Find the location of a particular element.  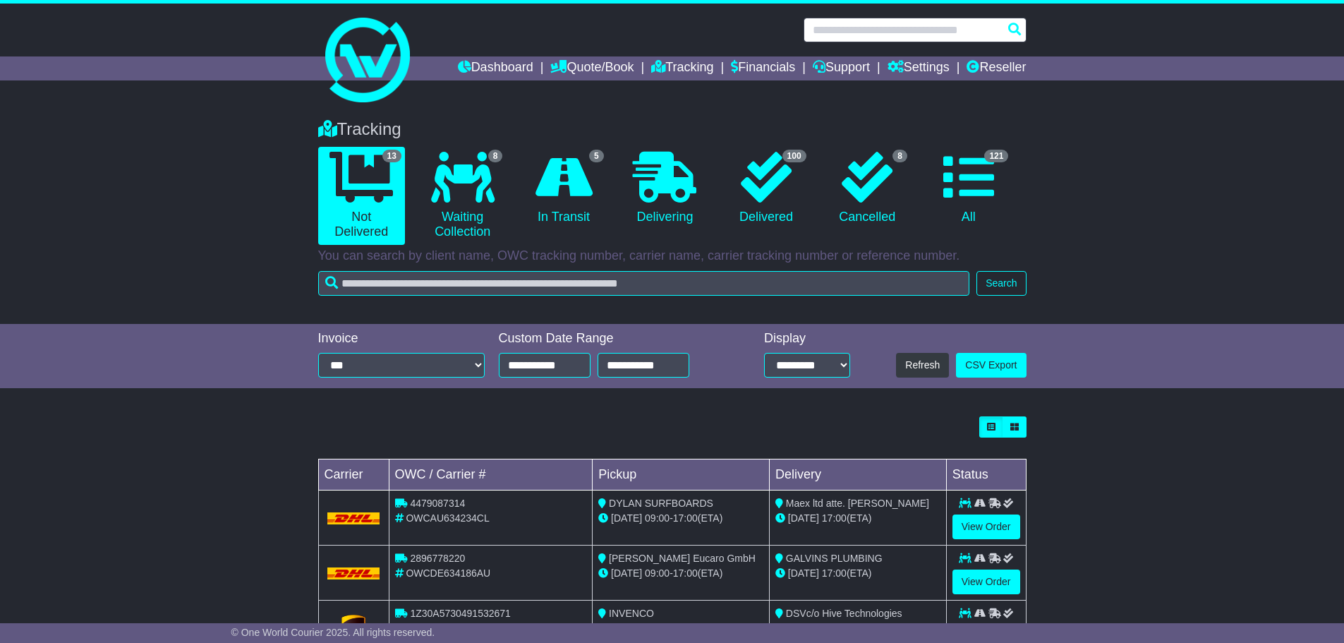

a: Dashboard is located at coordinates (495, 68).